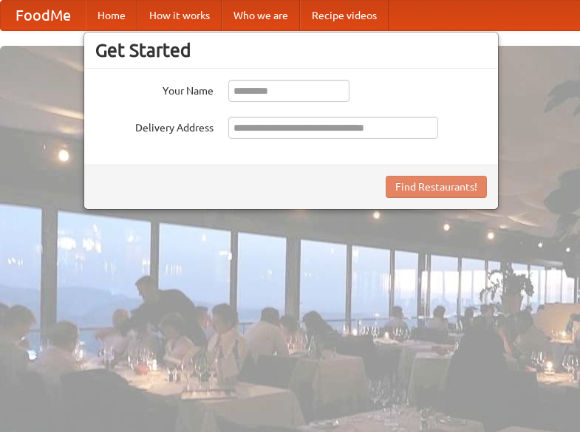  Describe the element at coordinates (436, 187) in the screenshot. I see `button: Find Restaurants!` at that location.